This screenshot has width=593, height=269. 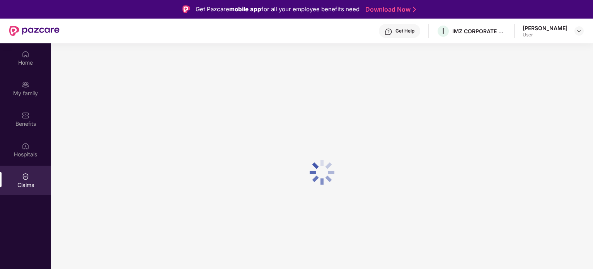 What do you see at coordinates (245, 9) in the screenshot?
I see `strong: mobile app` at bounding box center [245, 9].